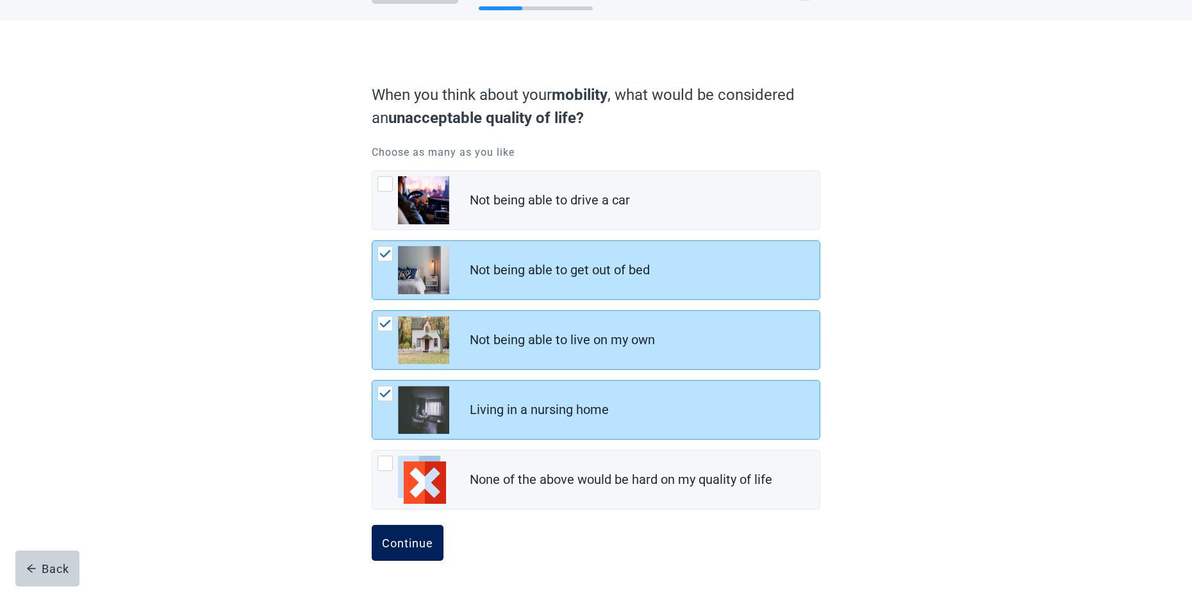  I want to click on span: arrow-left, so click(31, 568).